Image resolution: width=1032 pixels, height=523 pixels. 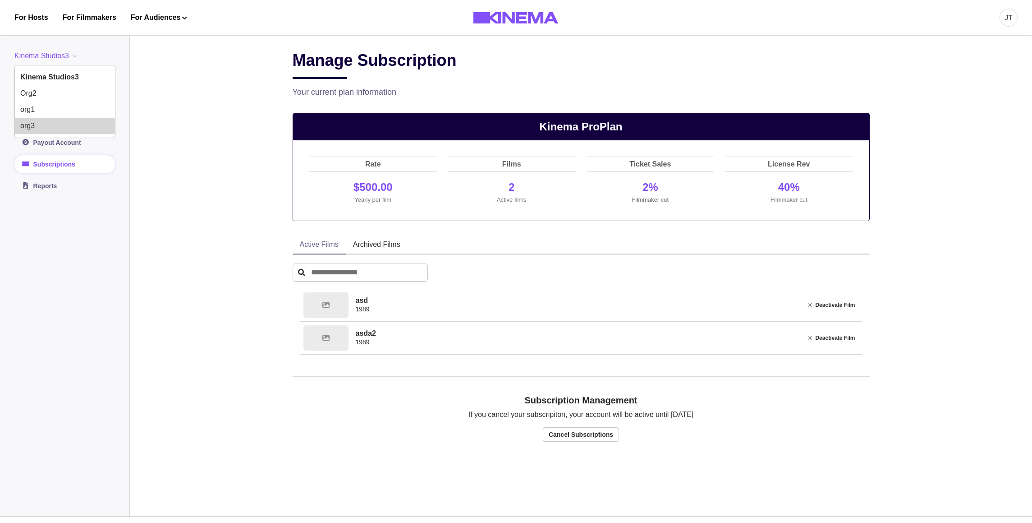 I want to click on h2: Subscription Management, so click(x=581, y=400).